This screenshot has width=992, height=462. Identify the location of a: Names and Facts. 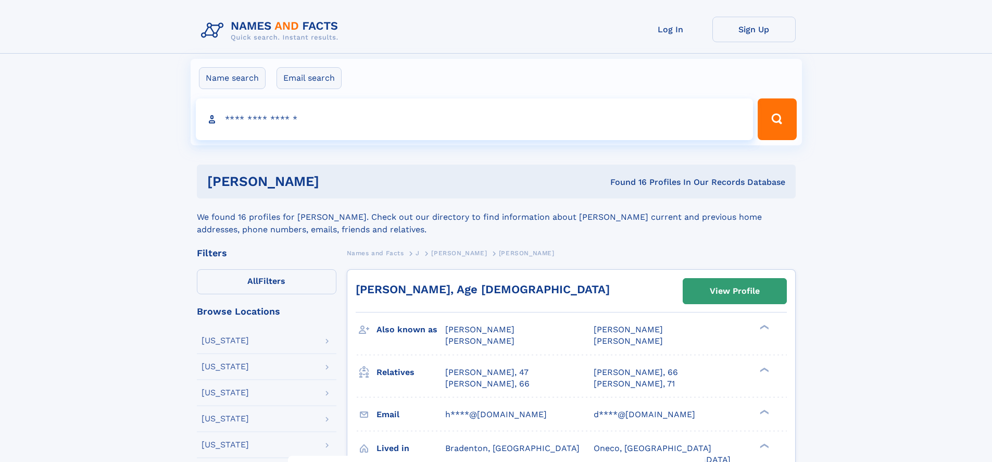
(375, 252).